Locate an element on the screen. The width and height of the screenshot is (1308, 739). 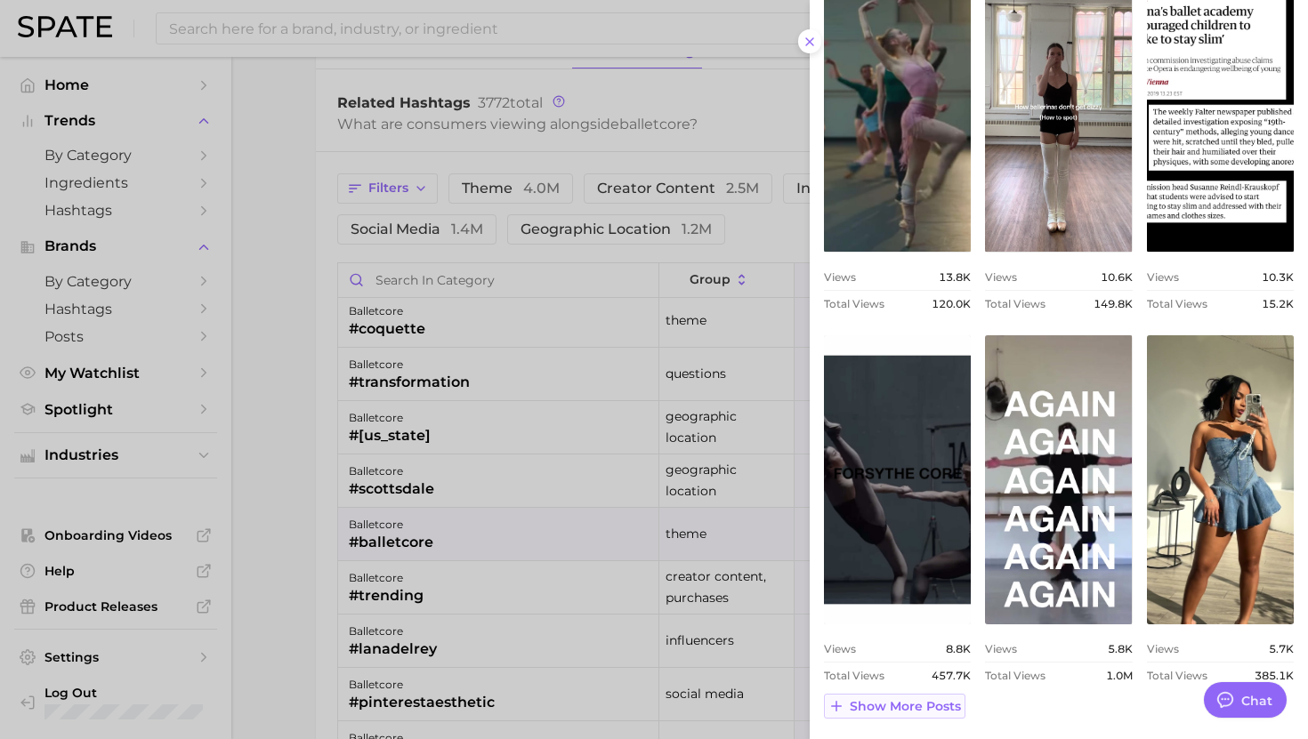
span: 8.8k is located at coordinates (958, 649).